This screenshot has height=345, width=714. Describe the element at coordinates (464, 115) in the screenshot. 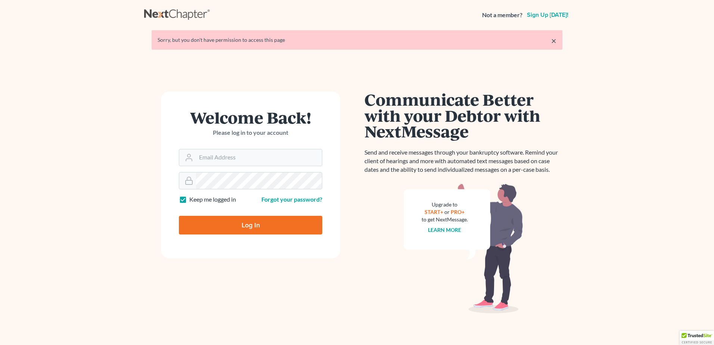

I see `h1: Communicate Better with your Debtor with NextMessage` at that location.